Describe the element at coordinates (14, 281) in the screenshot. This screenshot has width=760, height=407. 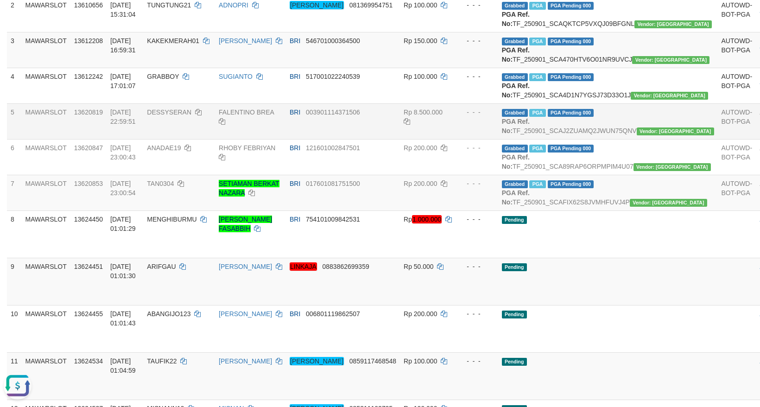
I see `td: 9` at that location.